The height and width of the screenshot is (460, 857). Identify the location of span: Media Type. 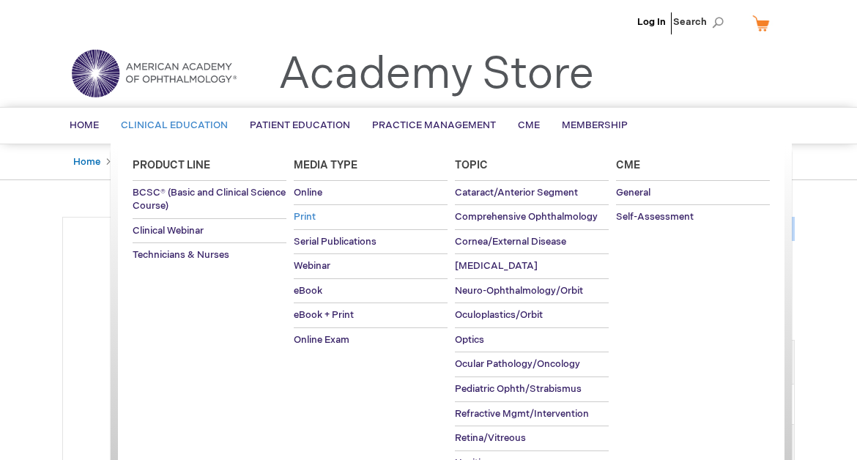
(325, 165).